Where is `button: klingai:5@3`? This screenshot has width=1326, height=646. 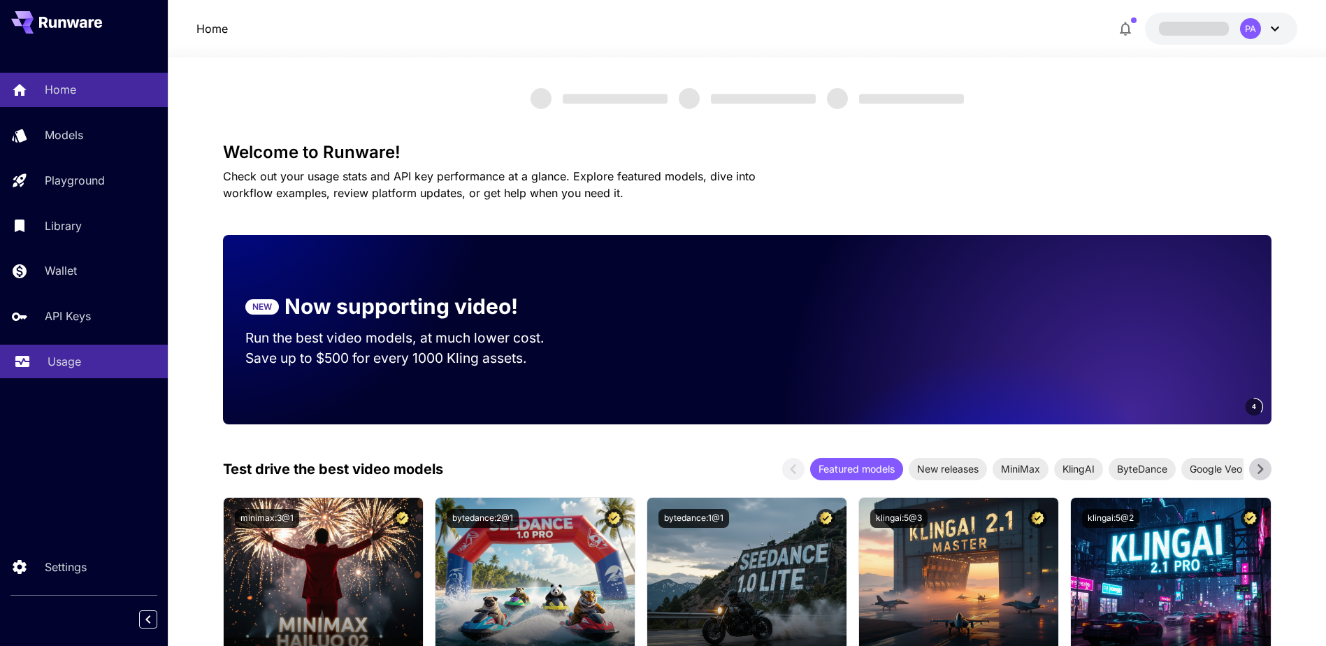 button: klingai:5@3 is located at coordinates (899, 518).